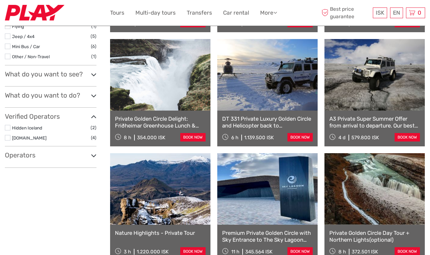 The height and width of the screenshot is (255, 430). I want to click on span: 4 d, so click(342, 137).